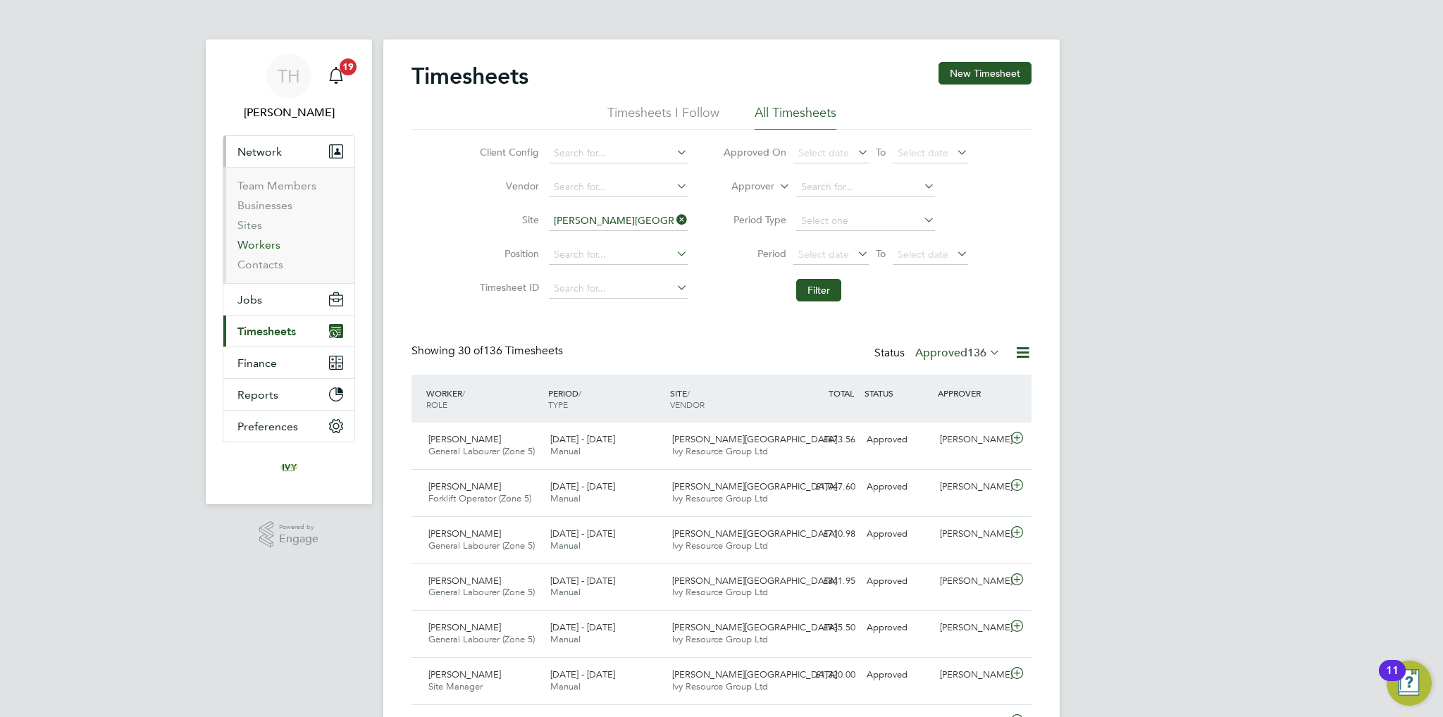 The image size is (1443, 717). What do you see at coordinates (824, 581) in the screenshot?
I see `div: £841.95` at bounding box center [824, 581].